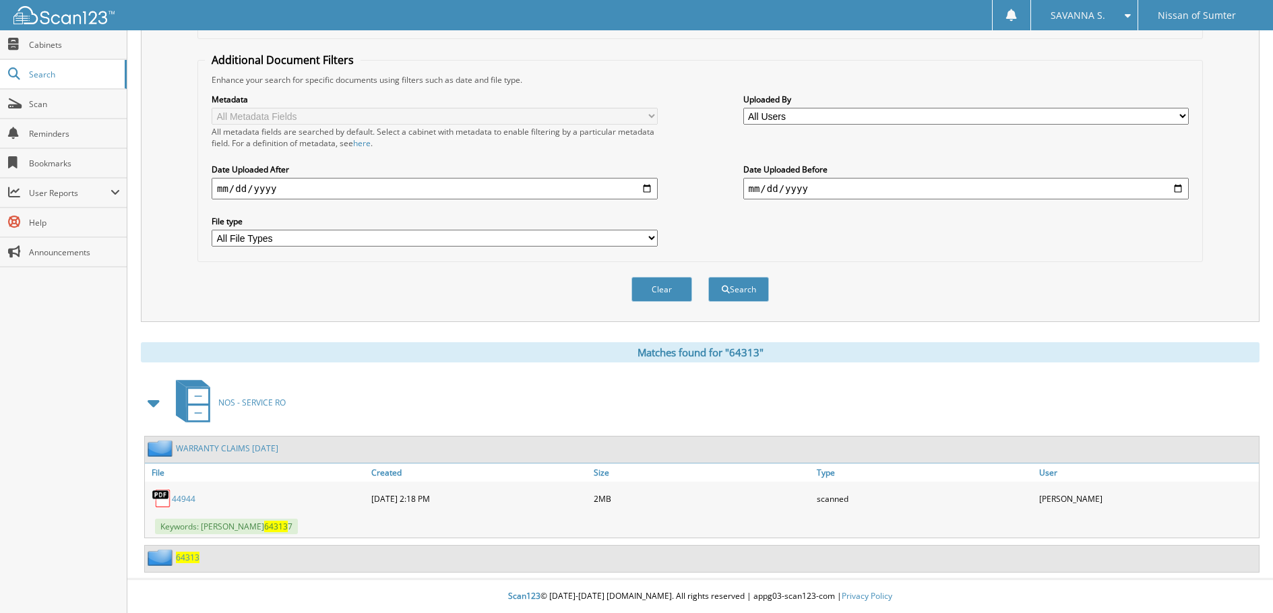 The width and height of the screenshot is (1273, 613). What do you see at coordinates (74, 163) in the screenshot?
I see `span: Bookmarks` at bounding box center [74, 163].